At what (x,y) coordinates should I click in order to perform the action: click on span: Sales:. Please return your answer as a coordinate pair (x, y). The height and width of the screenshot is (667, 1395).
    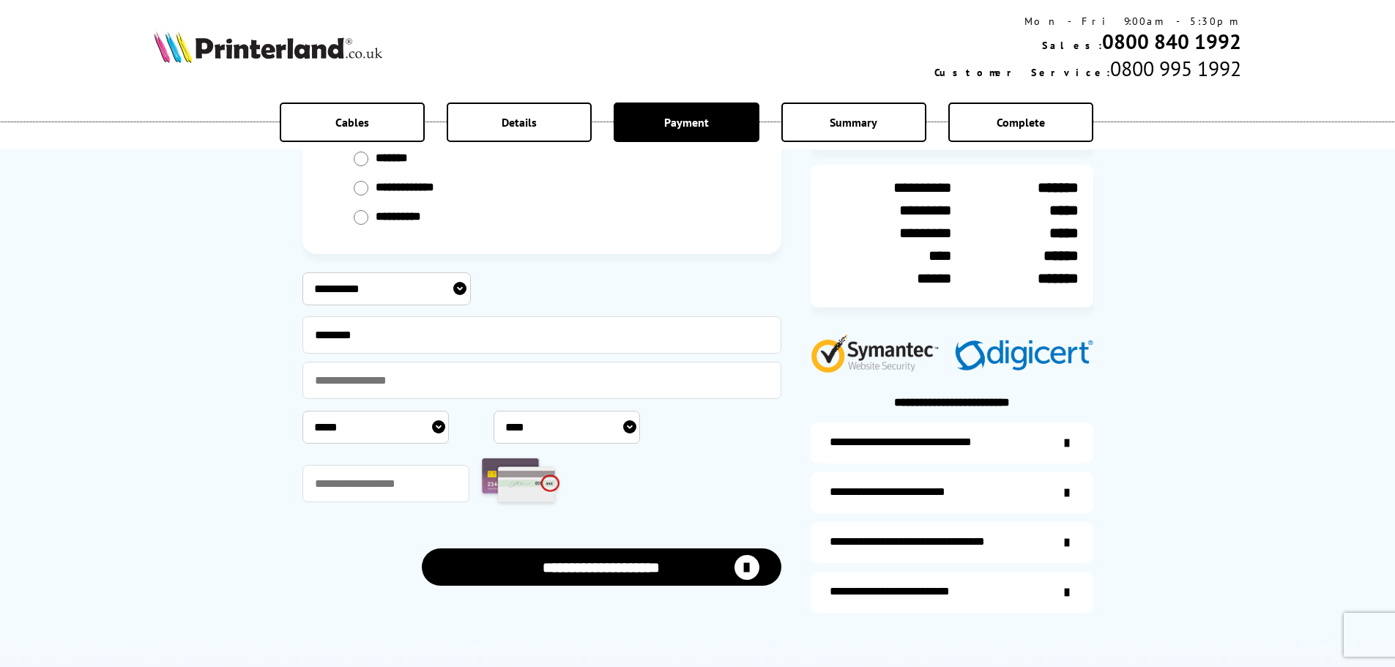
    Looking at the image, I should click on (1072, 45).